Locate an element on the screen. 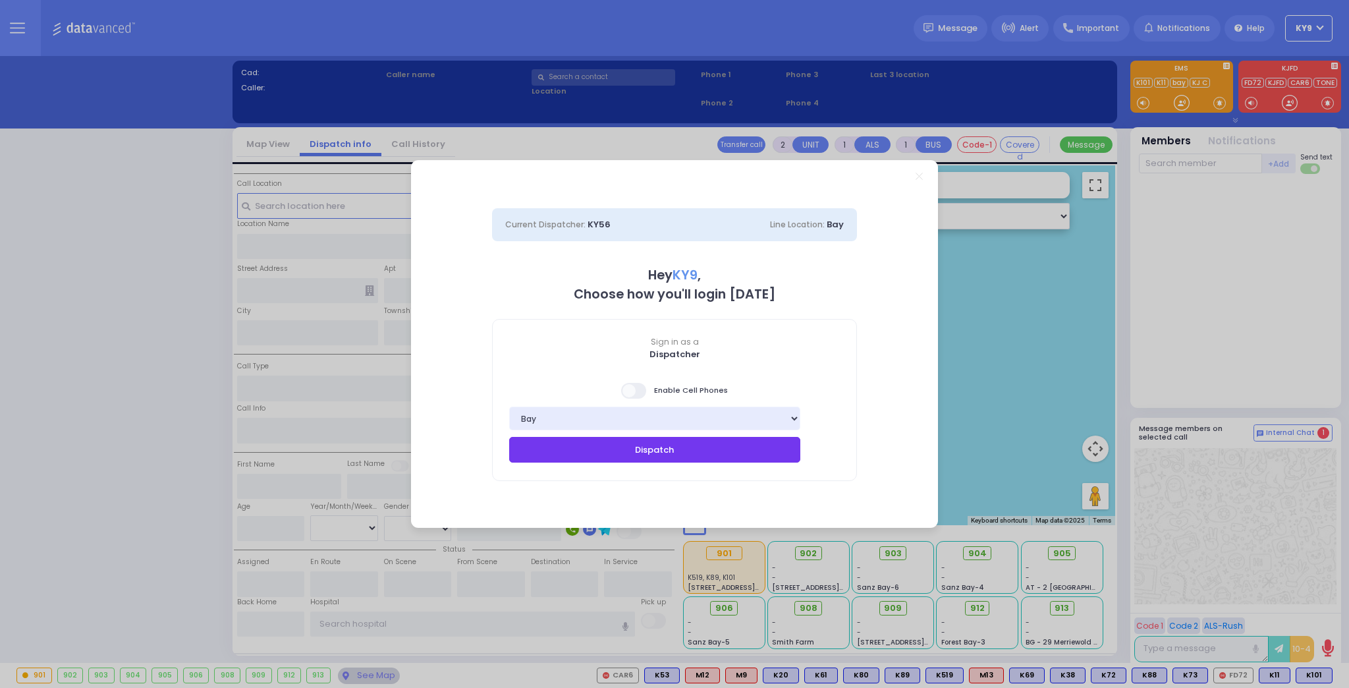 The image size is (1349, 688). span: Sign in as a is located at coordinates (675, 342).